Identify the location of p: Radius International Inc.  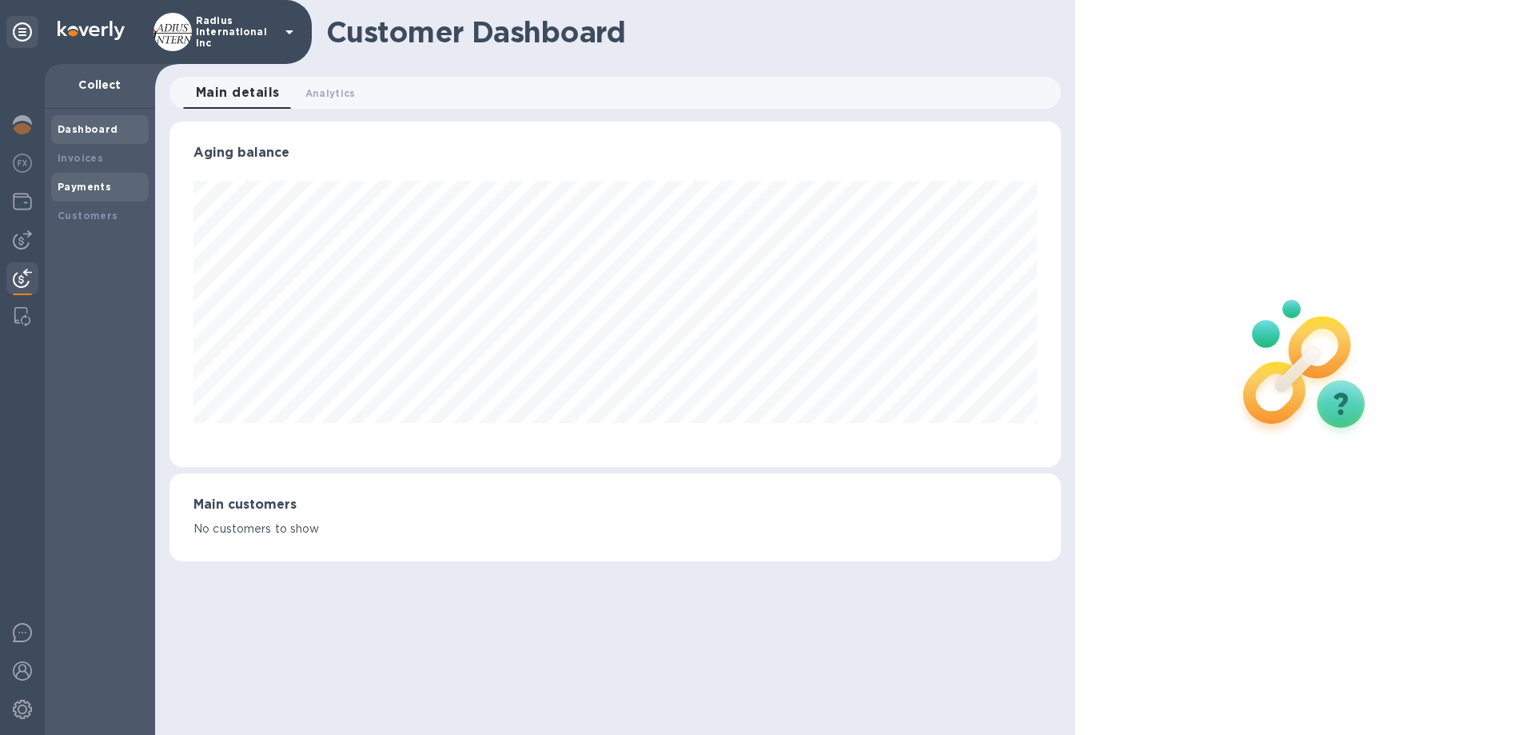
(236, 32).